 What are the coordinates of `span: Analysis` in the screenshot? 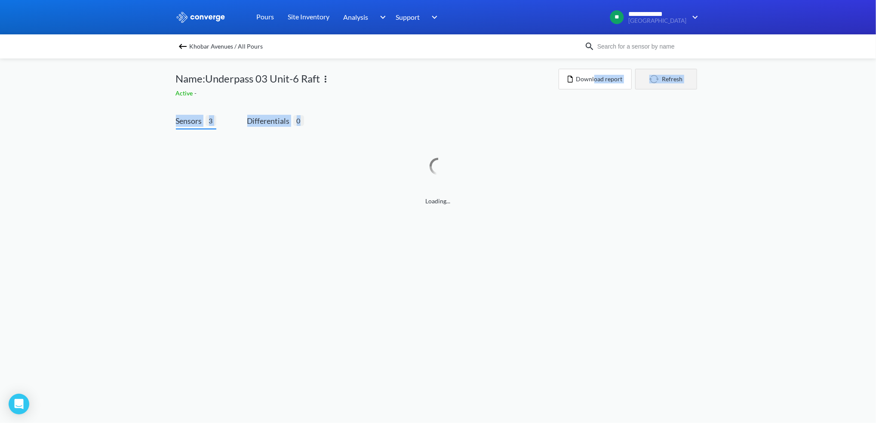 It's located at (356, 17).